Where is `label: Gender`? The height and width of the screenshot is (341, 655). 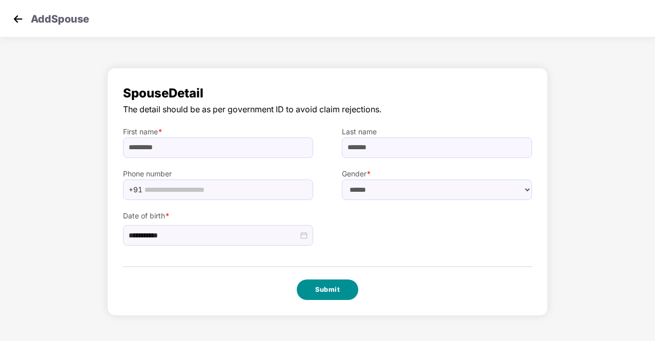 label: Gender is located at coordinates (437, 174).